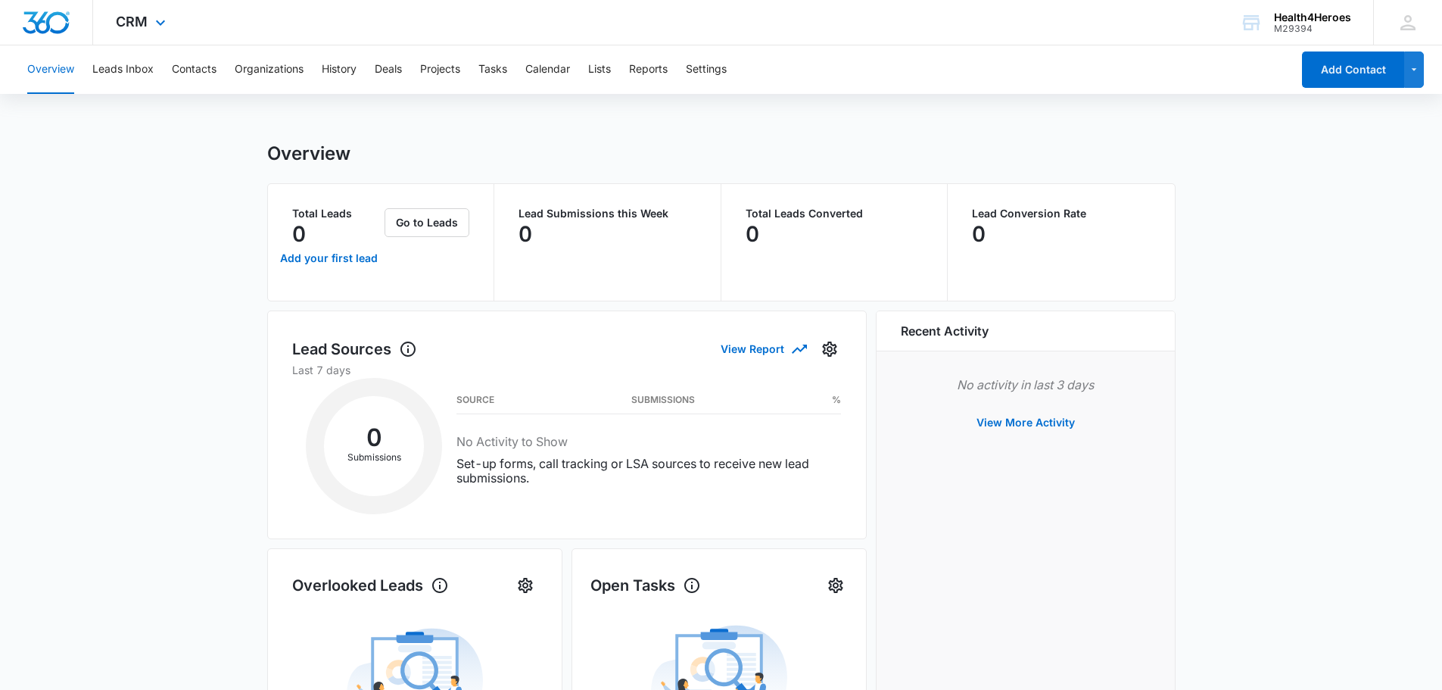 The image size is (1442, 690). Describe the element at coordinates (607, 213) in the screenshot. I see `p: Lead Submissions this Week` at that location.